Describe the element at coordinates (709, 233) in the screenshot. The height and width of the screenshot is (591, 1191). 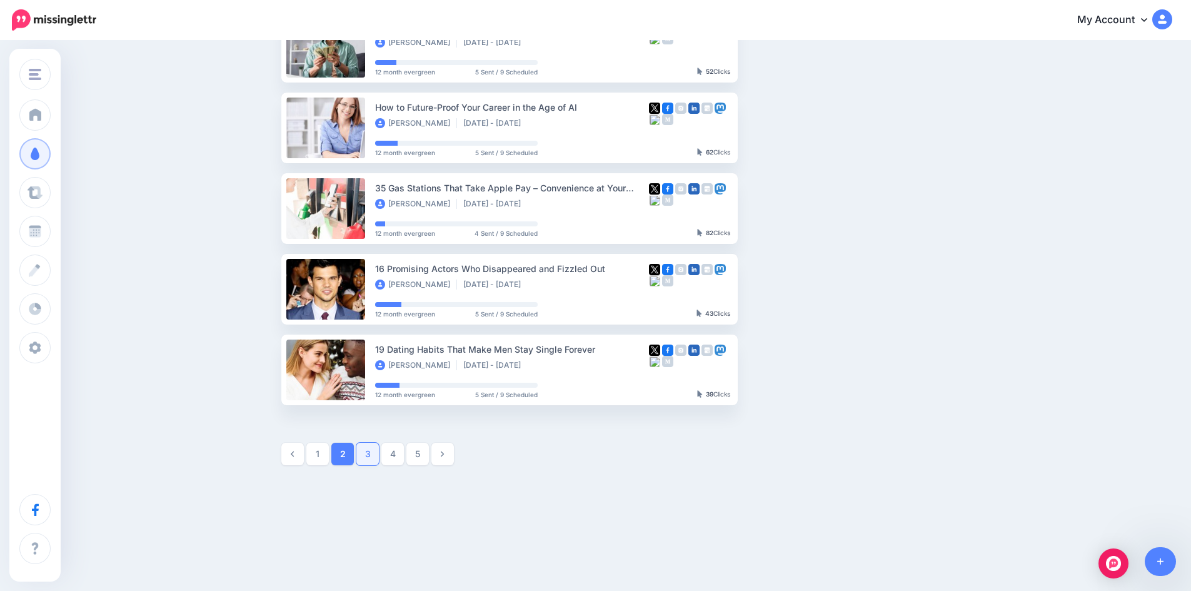
I see `b: 82` at that location.